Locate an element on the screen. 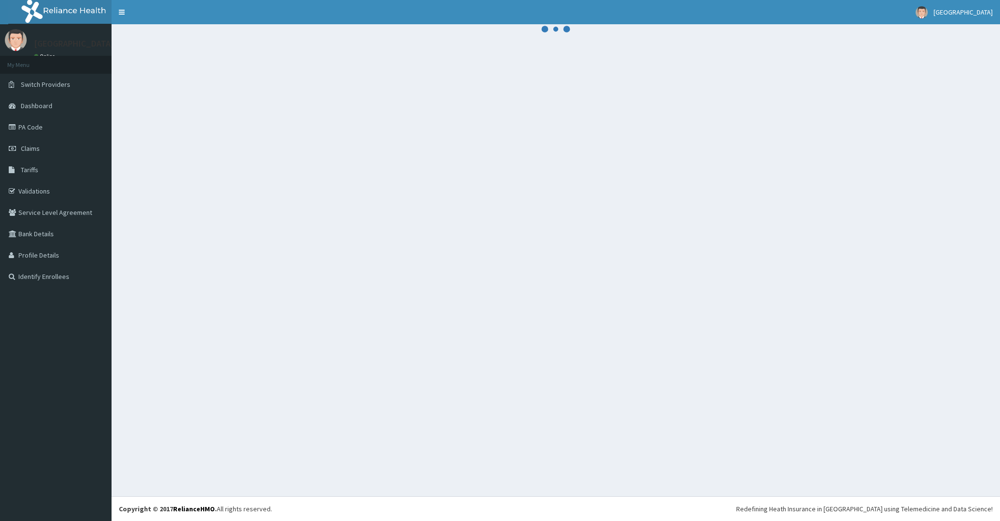 This screenshot has width=1000, height=521. span: Tariffs is located at coordinates (30, 170).